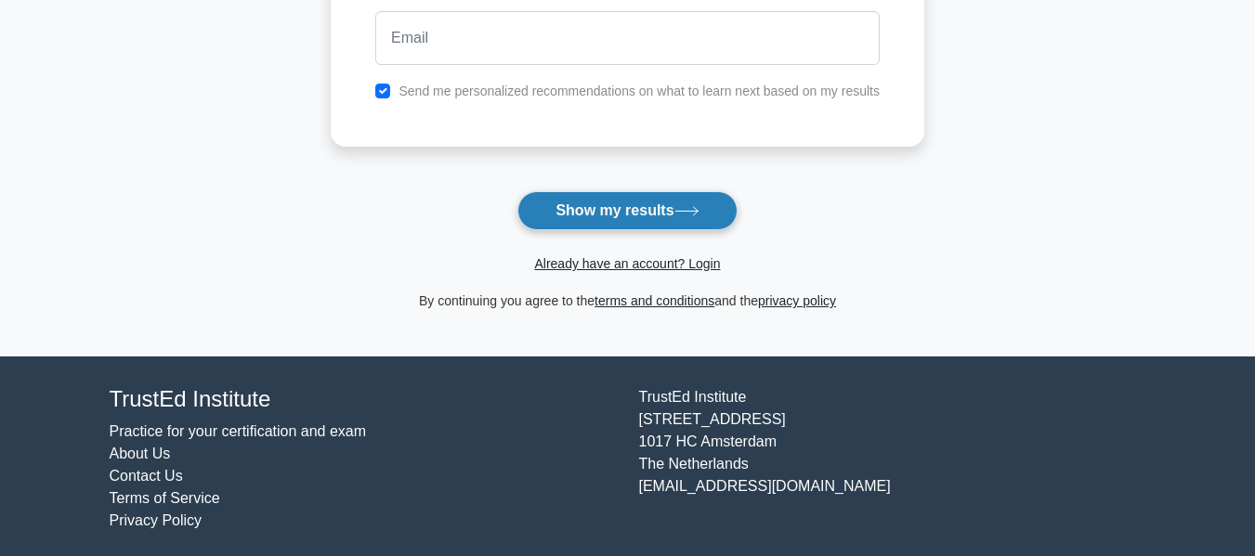 This screenshot has width=1255, height=556. Describe the element at coordinates (146, 476) in the screenshot. I see `a: Contact Us` at that location.